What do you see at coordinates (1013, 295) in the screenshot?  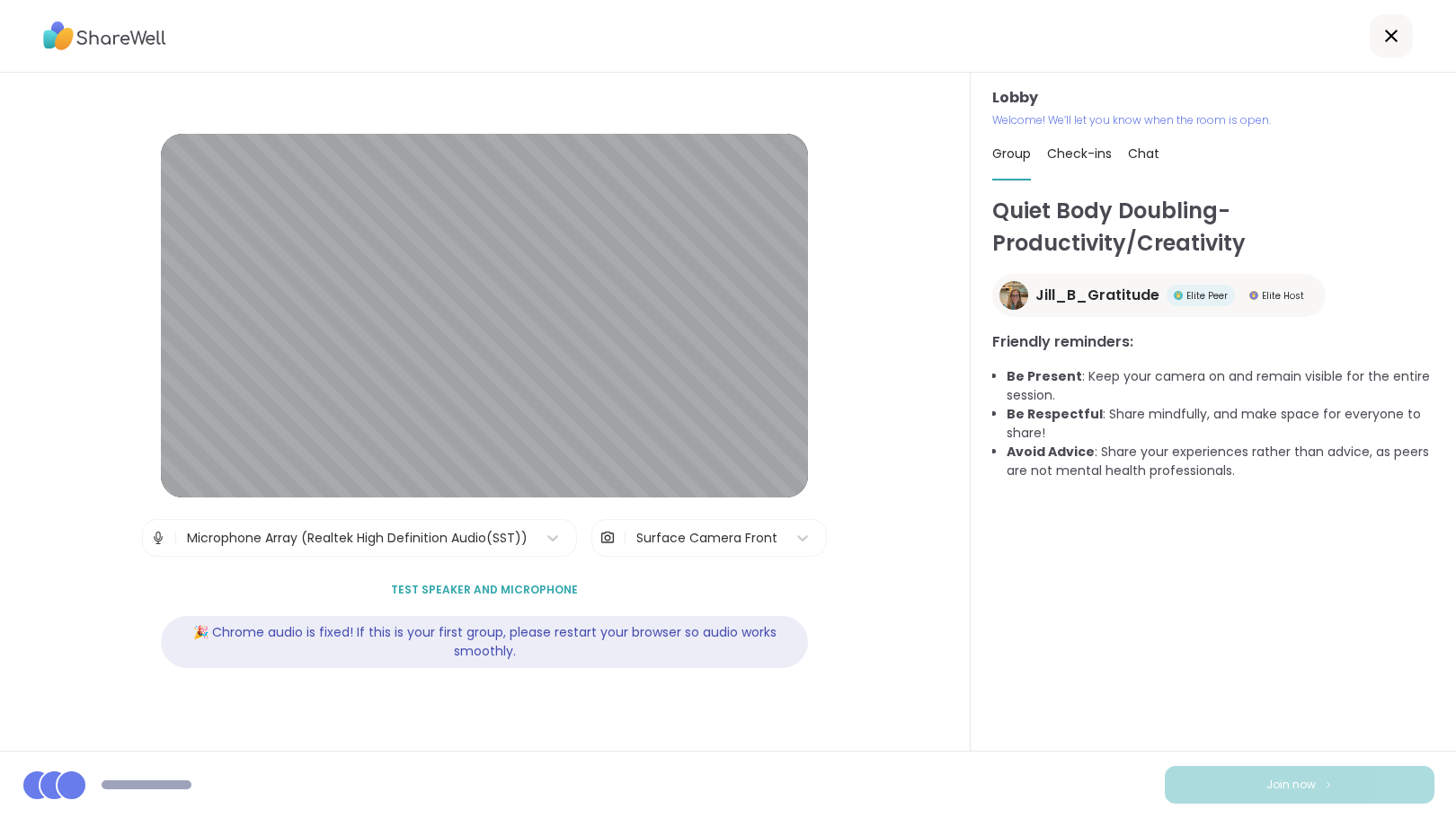 I see `img: Jill_B_Gratitude` at bounding box center [1013, 295].